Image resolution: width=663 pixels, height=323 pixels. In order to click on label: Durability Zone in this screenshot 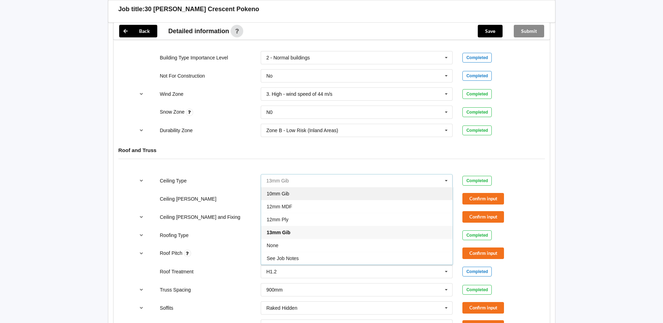, I will do `click(176, 130)`.